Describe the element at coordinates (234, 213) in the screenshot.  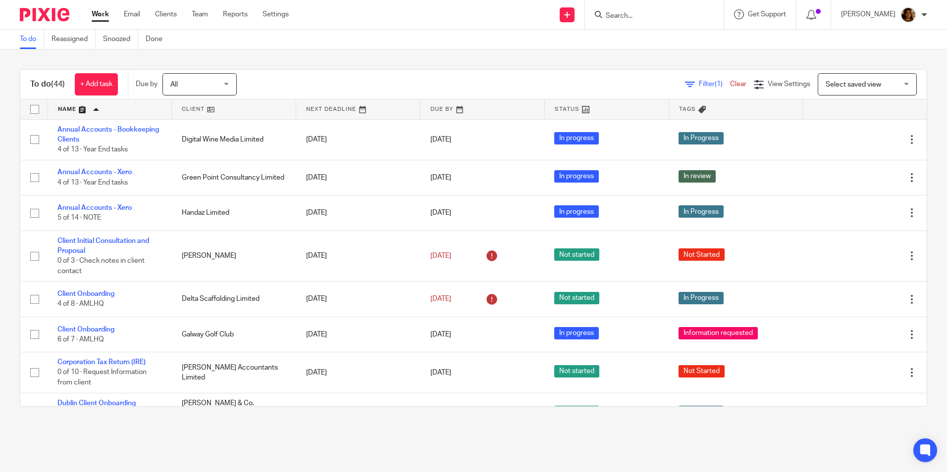
I see `td: Handaz Limited` at that location.